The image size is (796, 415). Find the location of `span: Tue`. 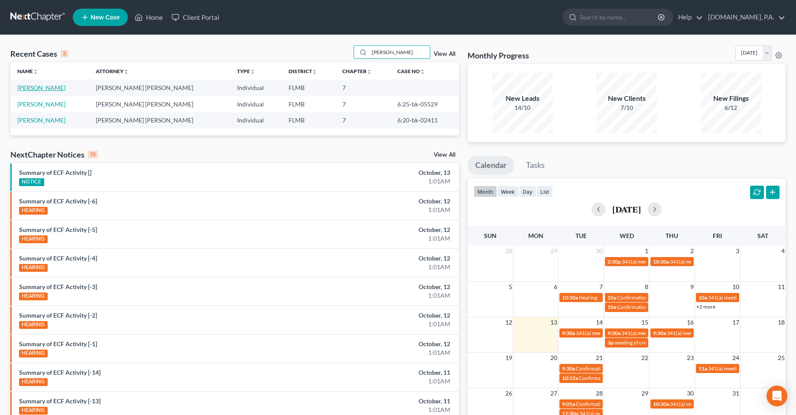

span: Tue is located at coordinates (581, 236).